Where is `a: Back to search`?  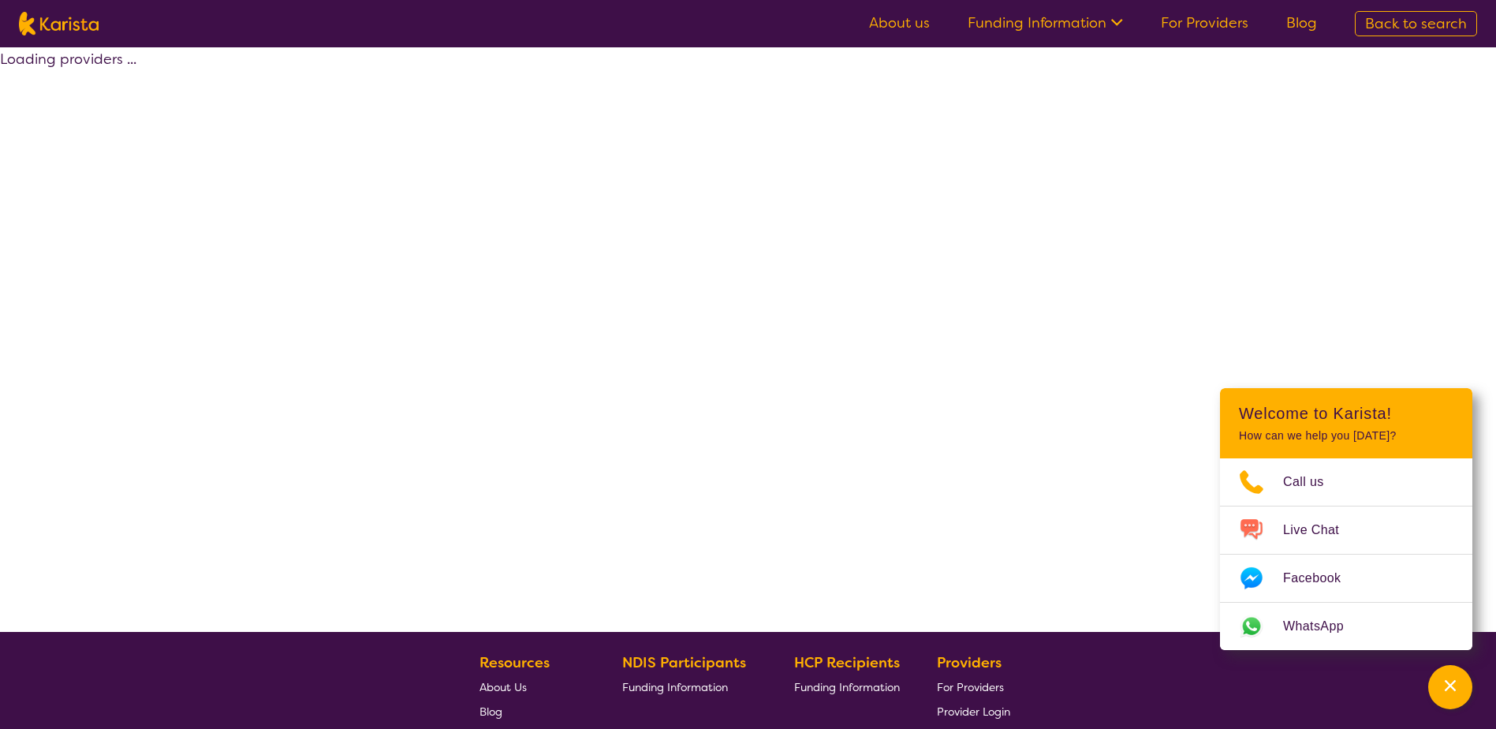 a: Back to search is located at coordinates (1416, 24).